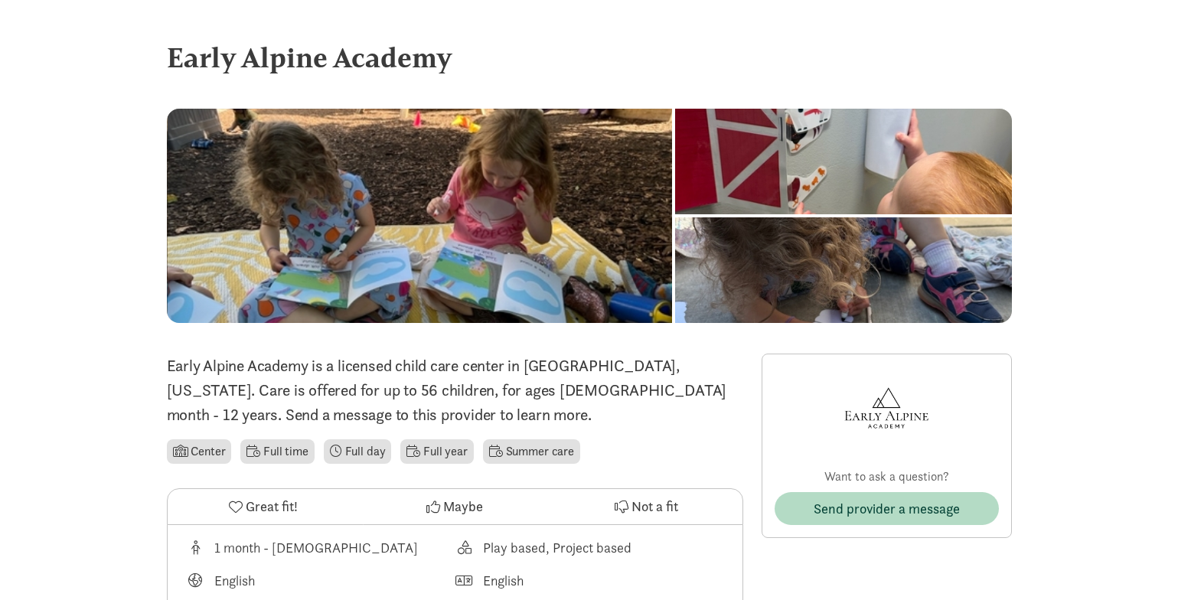 The height and width of the screenshot is (600, 1178). What do you see at coordinates (886, 408) in the screenshot?
I see `img: Provider logo` at bounding box center [886, 408].